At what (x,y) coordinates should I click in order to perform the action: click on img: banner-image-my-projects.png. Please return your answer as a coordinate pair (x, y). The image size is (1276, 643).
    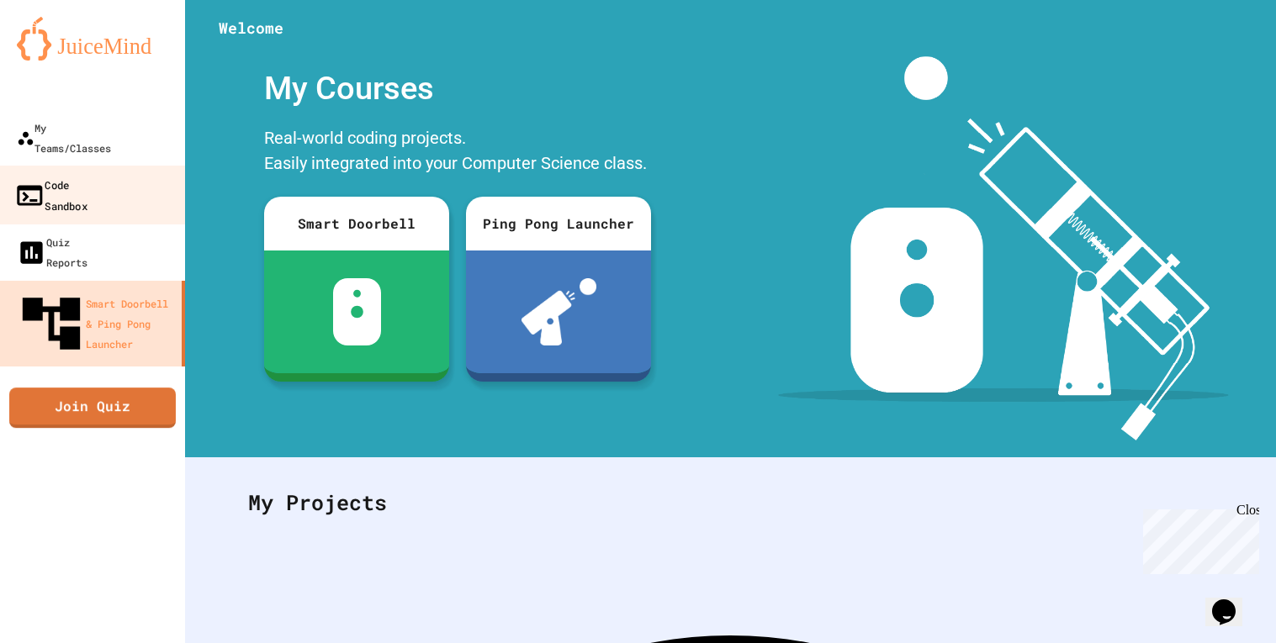
    Looking at the image, I should click on (1003, 248).